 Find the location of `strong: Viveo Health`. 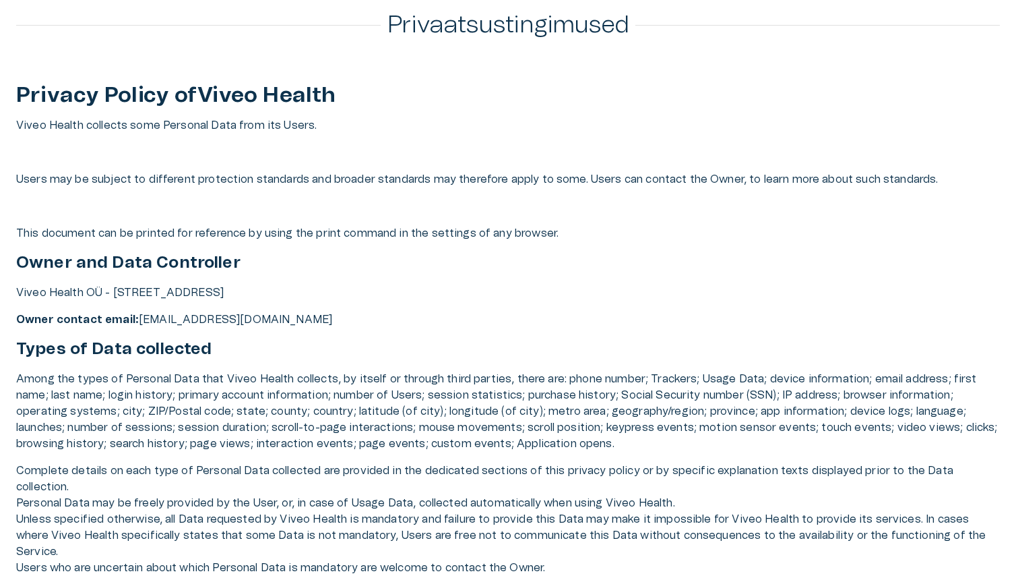

strong: Viveo Health is located at coordinates (267, 95).